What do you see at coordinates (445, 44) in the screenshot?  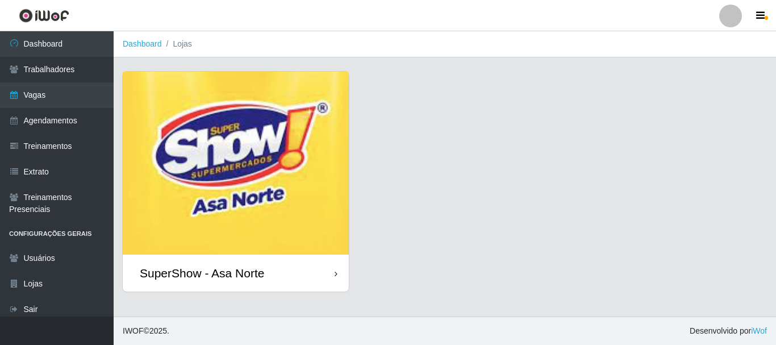 I see `nav: breadcrumb` at bounding box center [445, 44].